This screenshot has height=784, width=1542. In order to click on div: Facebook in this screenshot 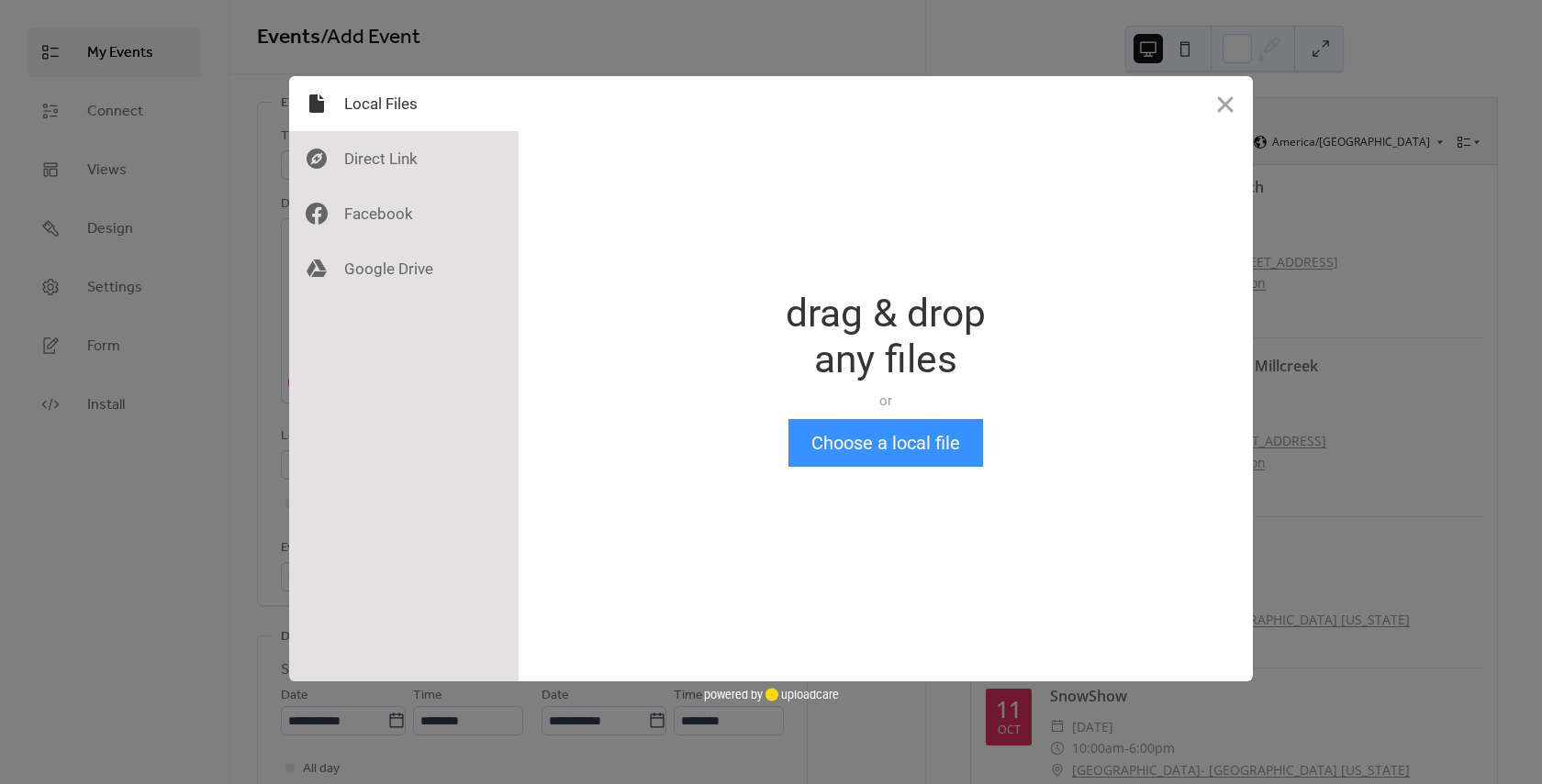, I will do `click(404, 213)`.